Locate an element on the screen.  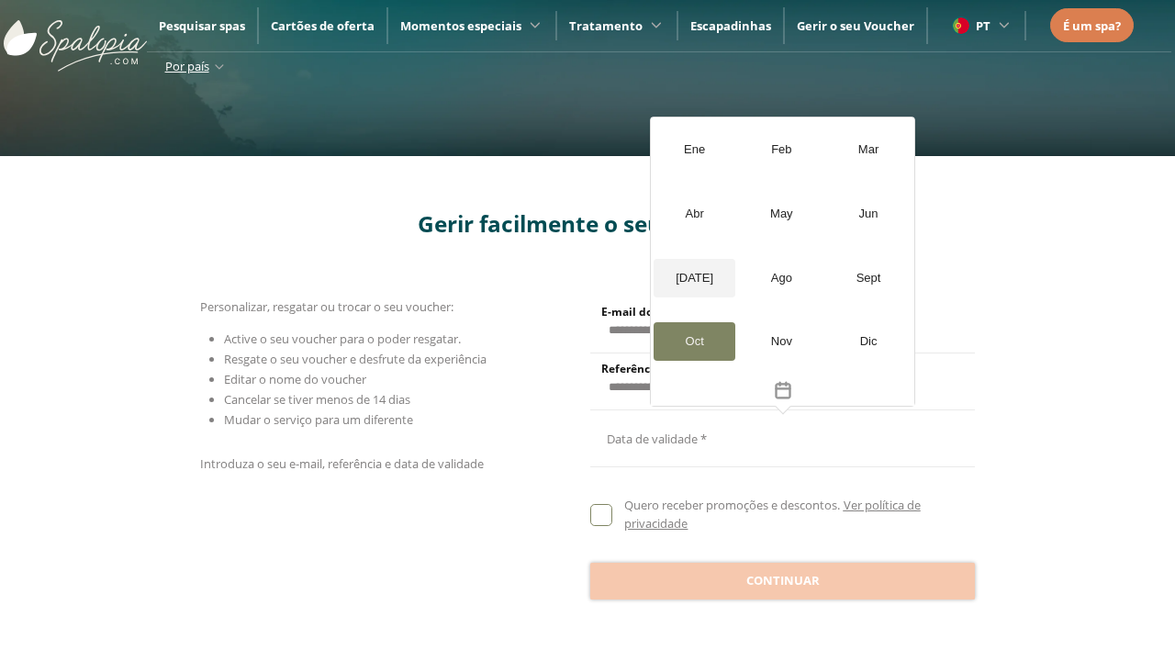
span: Gerir facilmente o seu voucher is located at coordinates (588, 223).